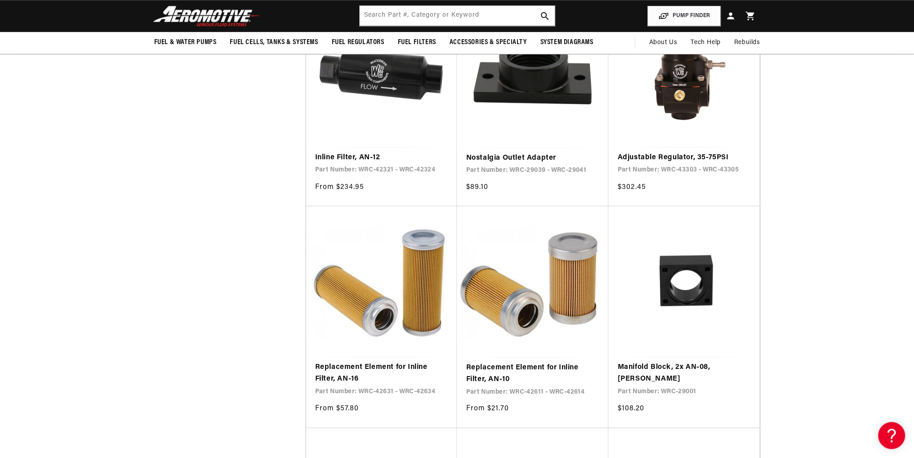 The width and height of the screenshot is (914, 458). What do you see at coordinates (358, 42) in the screenshot?
I see `span: Fuel Regulators` at bounding box center [358, 42].